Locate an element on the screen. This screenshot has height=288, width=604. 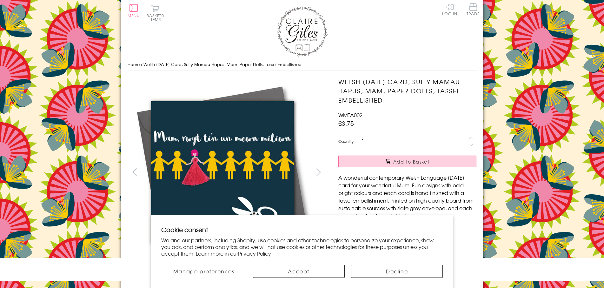
span: Add to Basket is located at coordinates (411, 162).